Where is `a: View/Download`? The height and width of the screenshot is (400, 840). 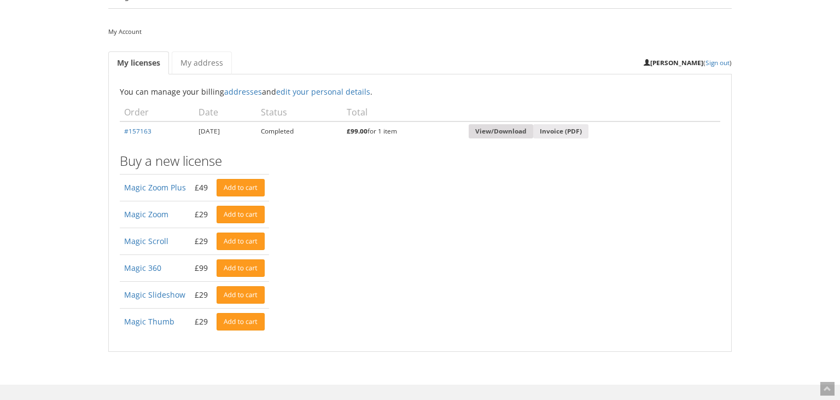 a: View/Download is located at coordinates (501, 131).